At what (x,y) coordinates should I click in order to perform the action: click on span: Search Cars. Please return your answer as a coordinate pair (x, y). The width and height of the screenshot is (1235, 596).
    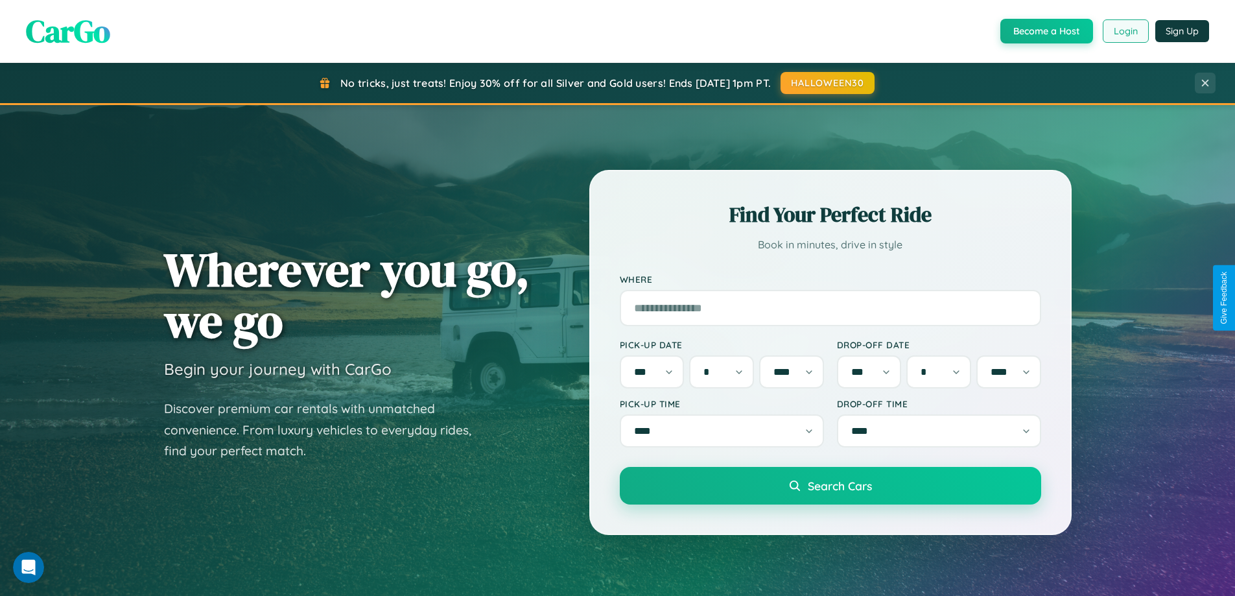
    Looking at the image, I should click on (840, 486).